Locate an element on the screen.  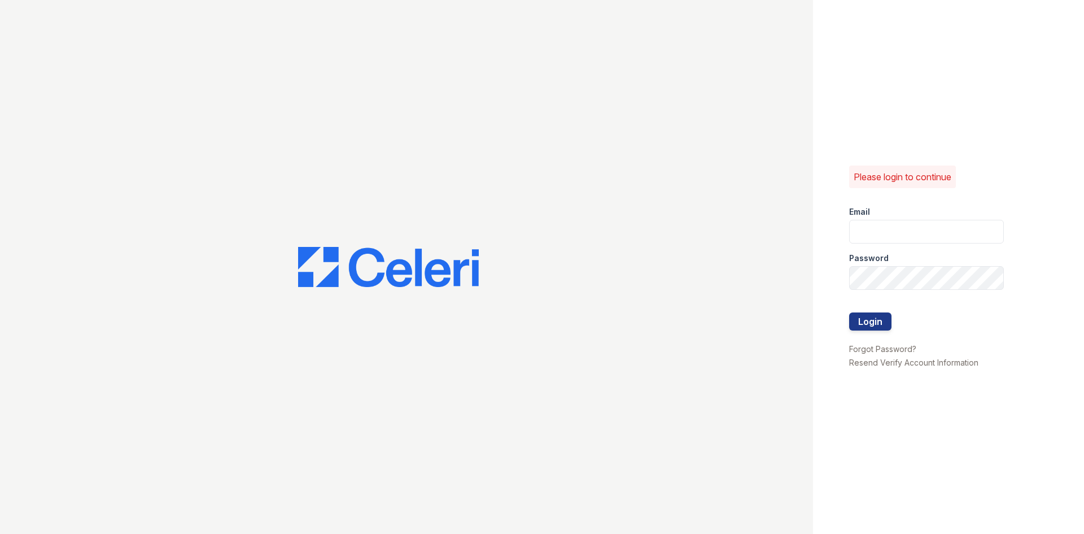
a: Resend Verify Account Information is located at coordinates (914, 362).